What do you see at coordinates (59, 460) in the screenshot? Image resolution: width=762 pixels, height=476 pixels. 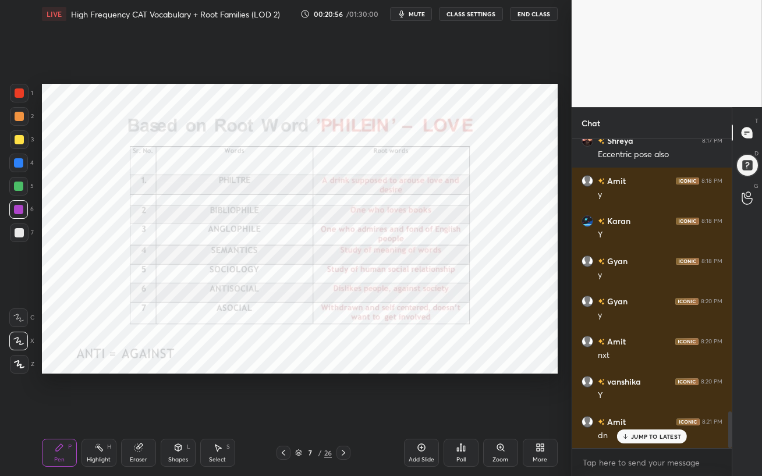 I see `div: Pen` at bounding box center [59, 460].